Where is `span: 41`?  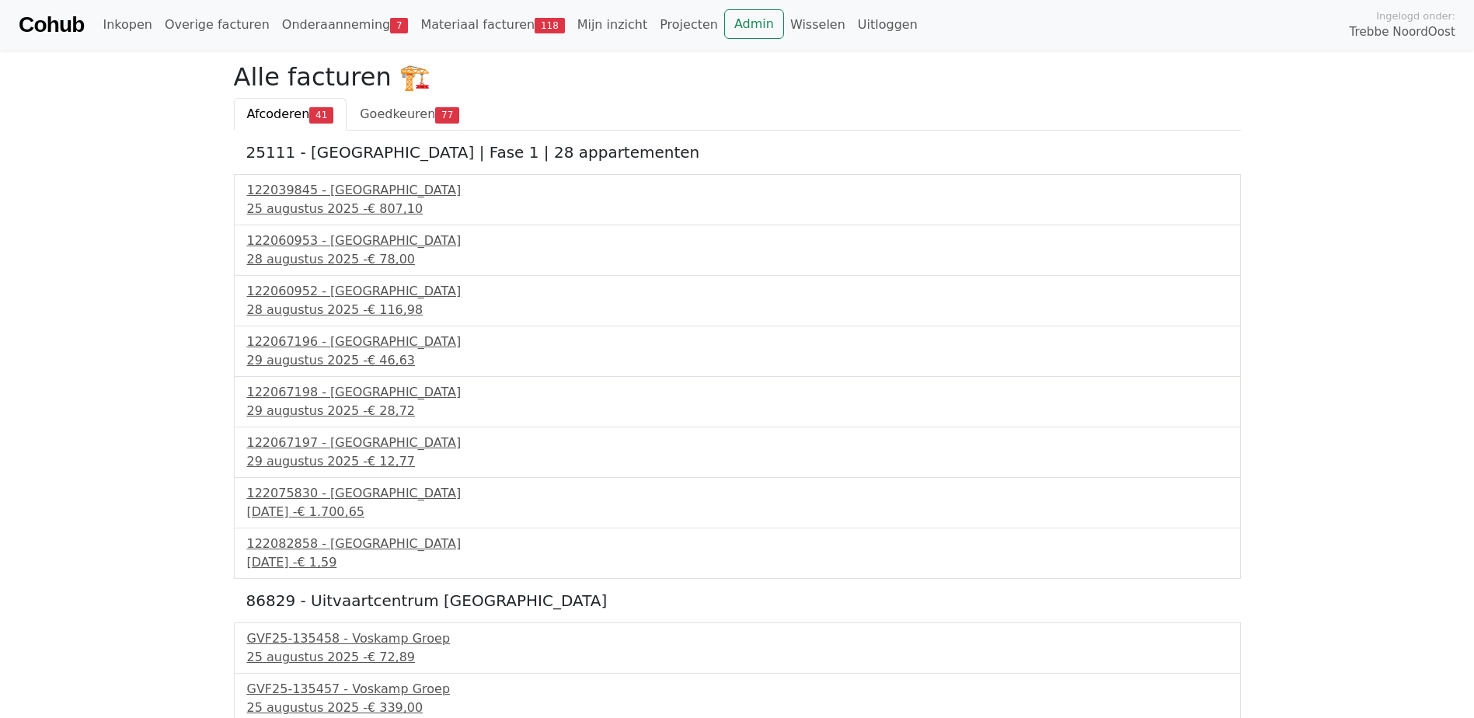
span: 41 is located at coordinates (321, 115).